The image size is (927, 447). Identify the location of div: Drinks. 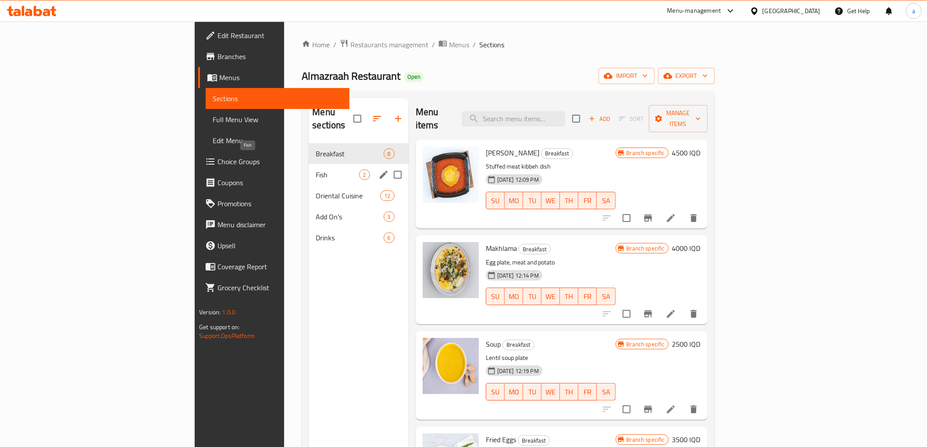
(349, 238).